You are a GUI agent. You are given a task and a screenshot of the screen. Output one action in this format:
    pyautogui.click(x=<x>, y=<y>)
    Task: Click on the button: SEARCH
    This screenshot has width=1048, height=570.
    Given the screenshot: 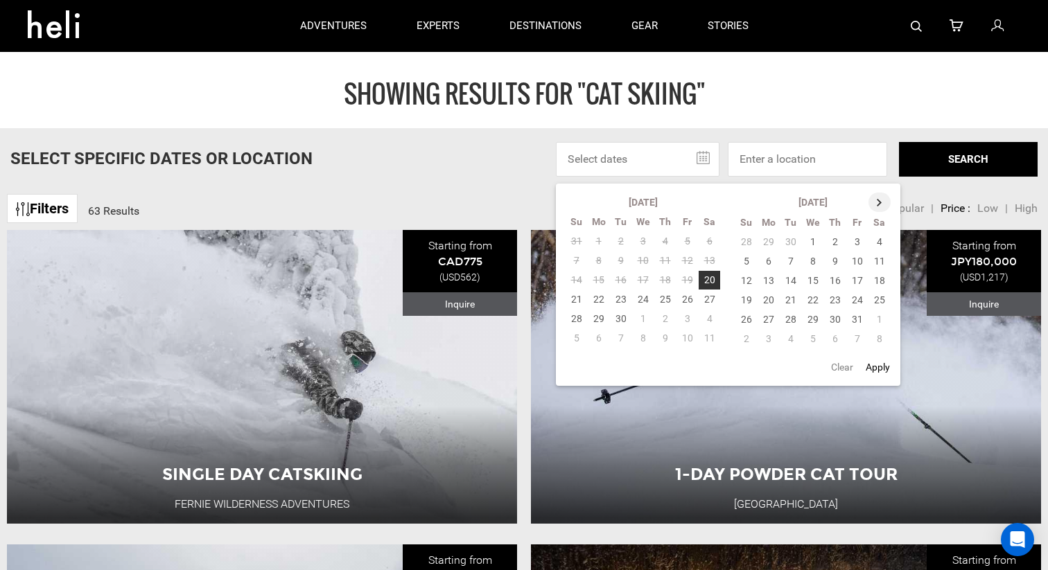 What is the action you would take?
    pyautogui.click(x=968, y=159)
    